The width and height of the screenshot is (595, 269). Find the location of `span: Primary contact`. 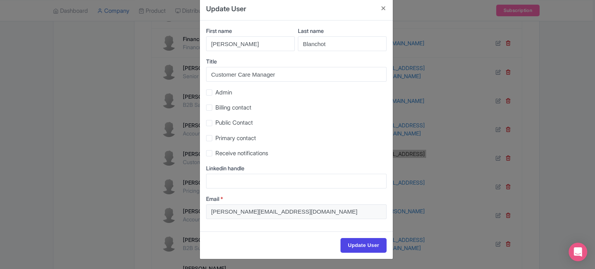

span: Primary contact is located at coordinates (235, 138).